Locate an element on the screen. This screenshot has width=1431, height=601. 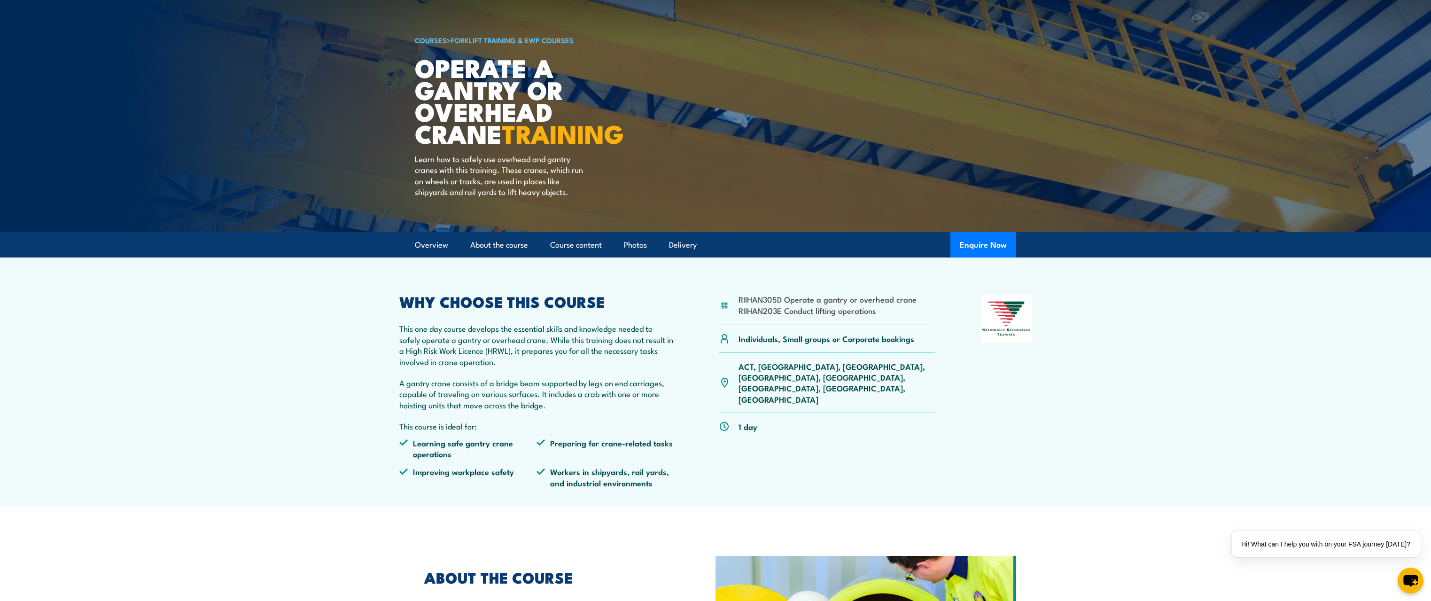
p: Learn how to safely use overhead and gantry cranes with this training. These cranes, which run on... is located at coordinates (500, 175).